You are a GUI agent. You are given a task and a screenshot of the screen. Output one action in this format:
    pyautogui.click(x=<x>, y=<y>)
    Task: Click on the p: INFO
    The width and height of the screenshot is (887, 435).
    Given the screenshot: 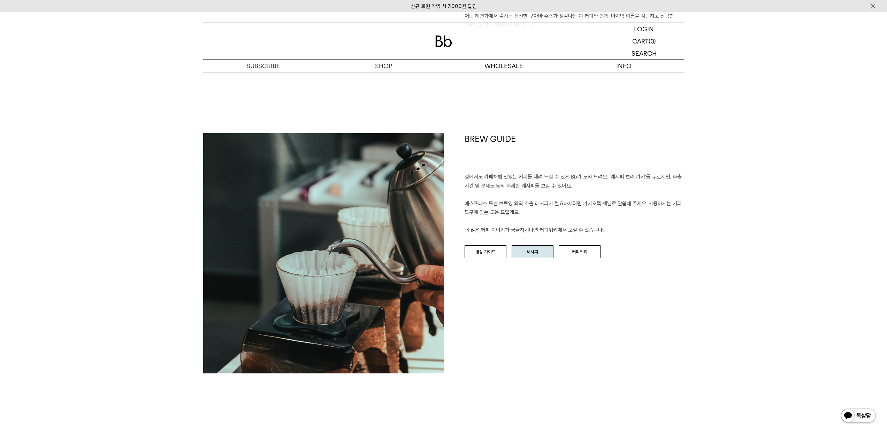 What is the action you would take?
    pyautogui.click(x=624, y=66)
    